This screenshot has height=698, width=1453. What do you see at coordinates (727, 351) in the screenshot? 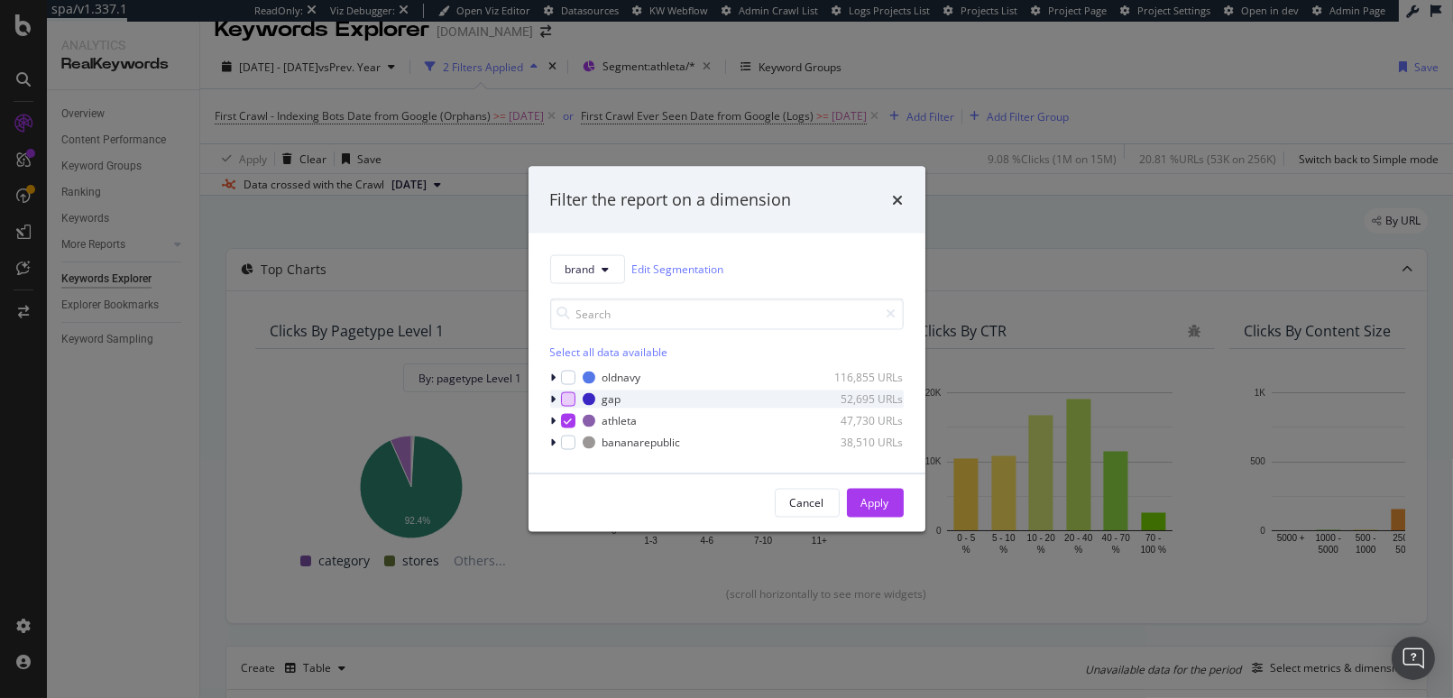
I see `div: Select all data available` at bounding box center [727, 351].